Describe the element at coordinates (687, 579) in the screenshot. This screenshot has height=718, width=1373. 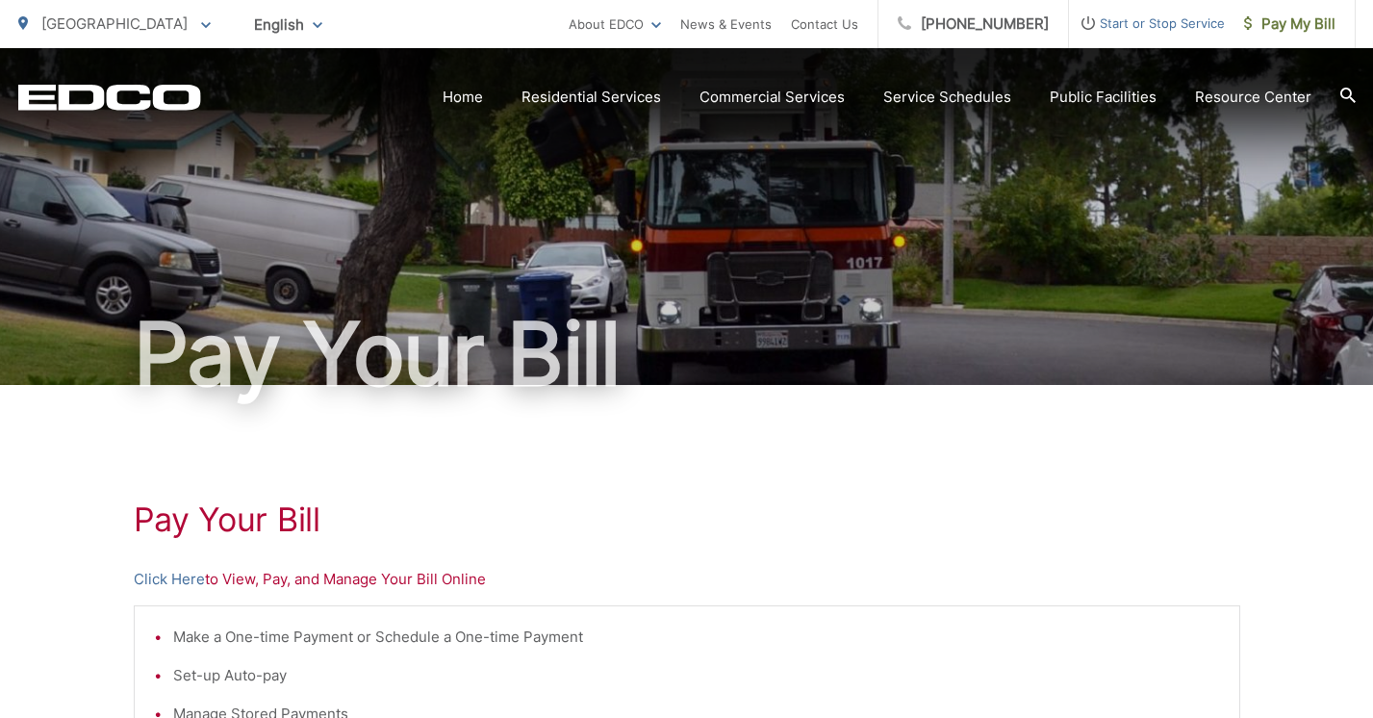
I see `p: to View, Pay, and Manage Your Bill Online` at that location.